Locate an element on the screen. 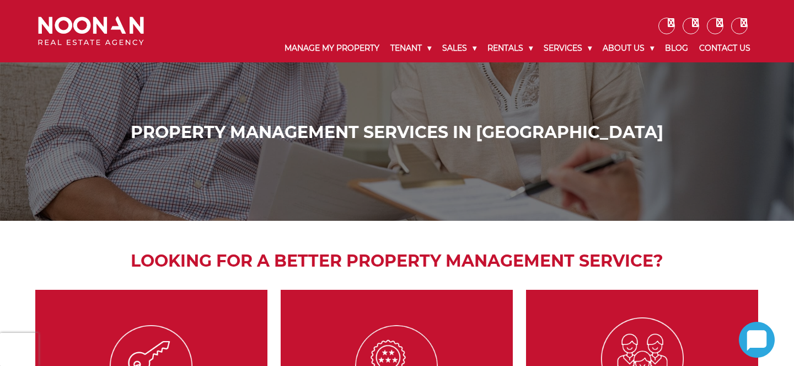 This screenshot has width=794, height=366. a: Contact Us is located at coordinates (725, 48).